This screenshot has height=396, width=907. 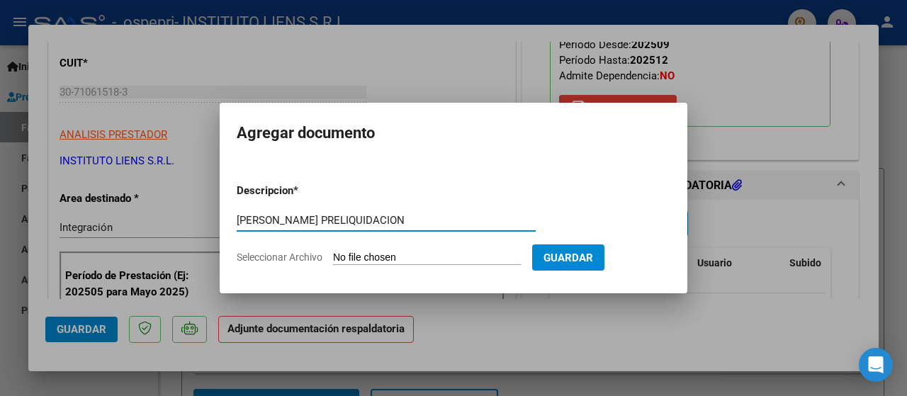 What do you see at coordinates (568, 258) in the screenshot?
I see `span: Guardar` at bounding box center [568, 258].